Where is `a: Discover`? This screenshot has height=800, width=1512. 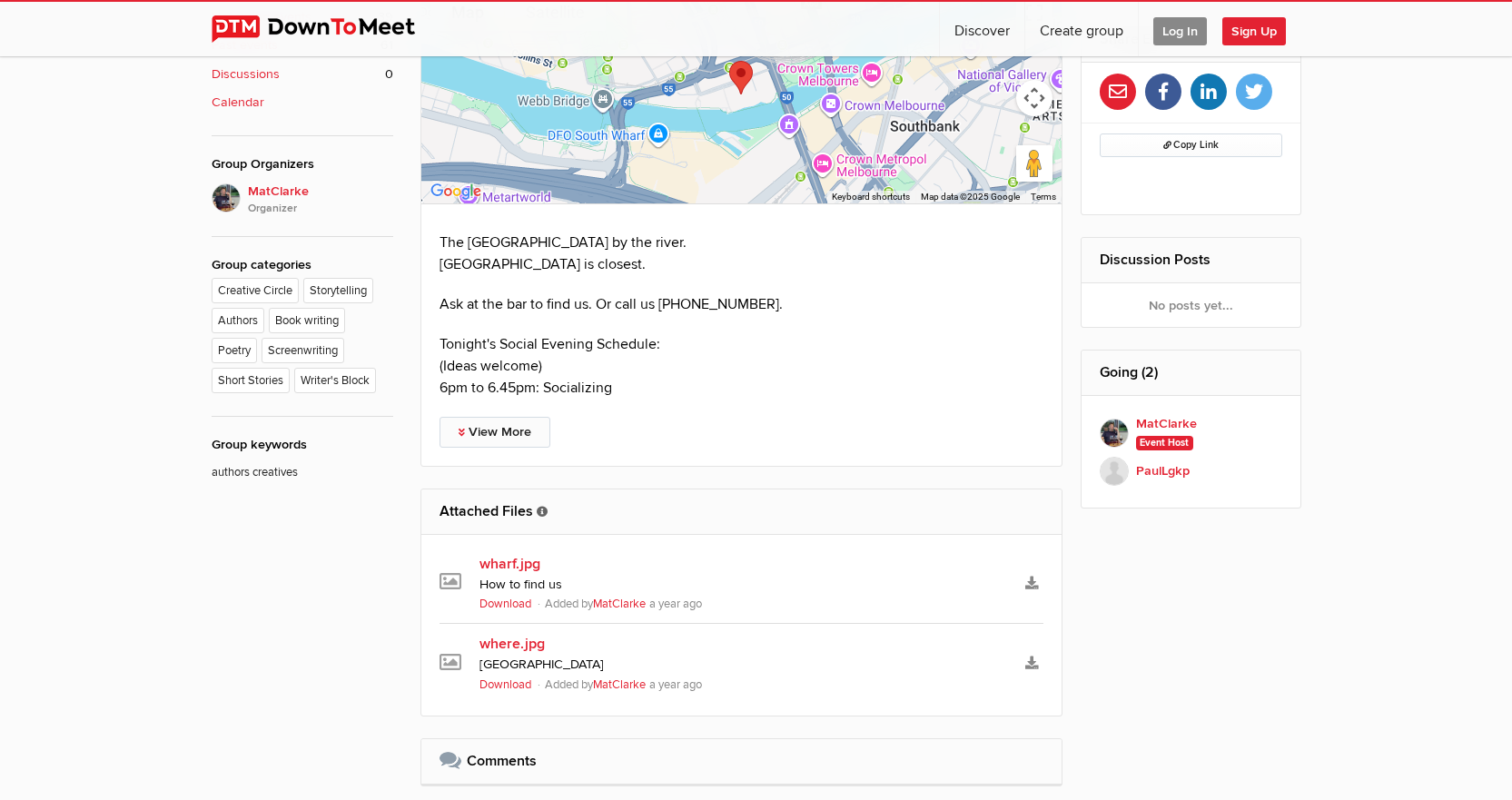 a: Discover is located at coordinates (982, 29).